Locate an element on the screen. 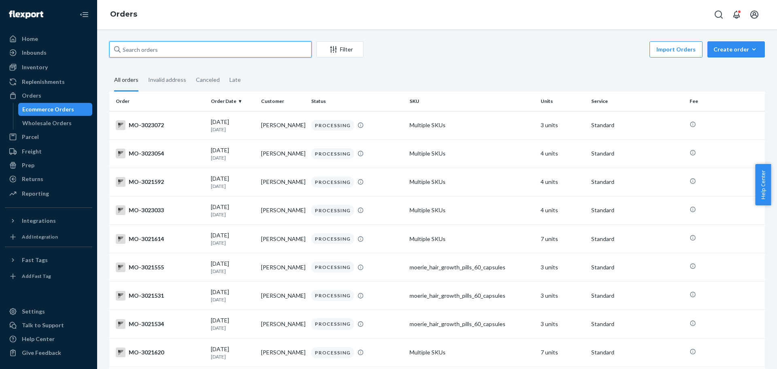 Image resolution: width=777 pixels, height=369 pixels. th: Units is located at coordinates (562, 101).